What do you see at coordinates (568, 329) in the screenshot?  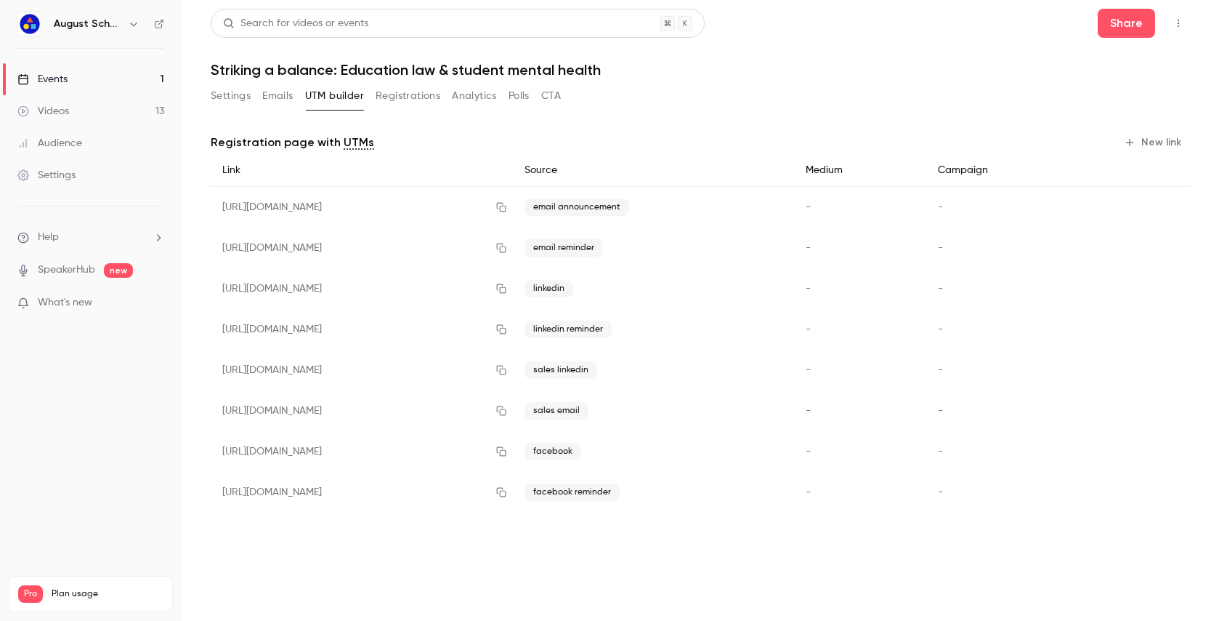 I see `span: linkedin reminder` at bounding box center [568, 329].